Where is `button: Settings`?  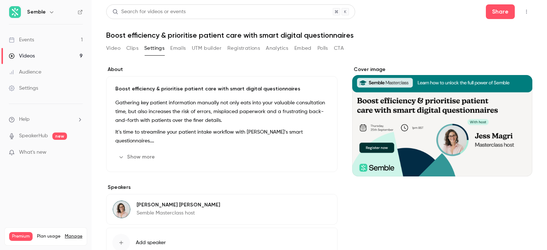 button: Settings is located at coordinates (154, 48).